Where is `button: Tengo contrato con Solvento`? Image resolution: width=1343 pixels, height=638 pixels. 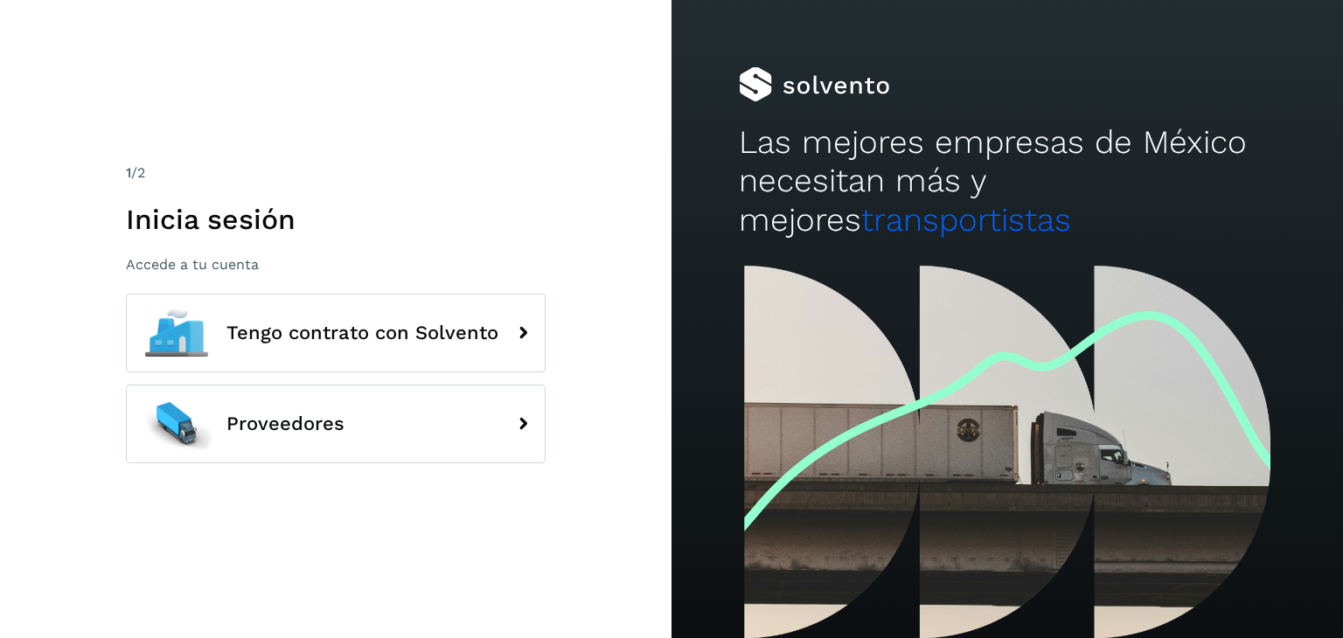 button: Tengo contrato con Solvento is located at coordinates (336, 333).